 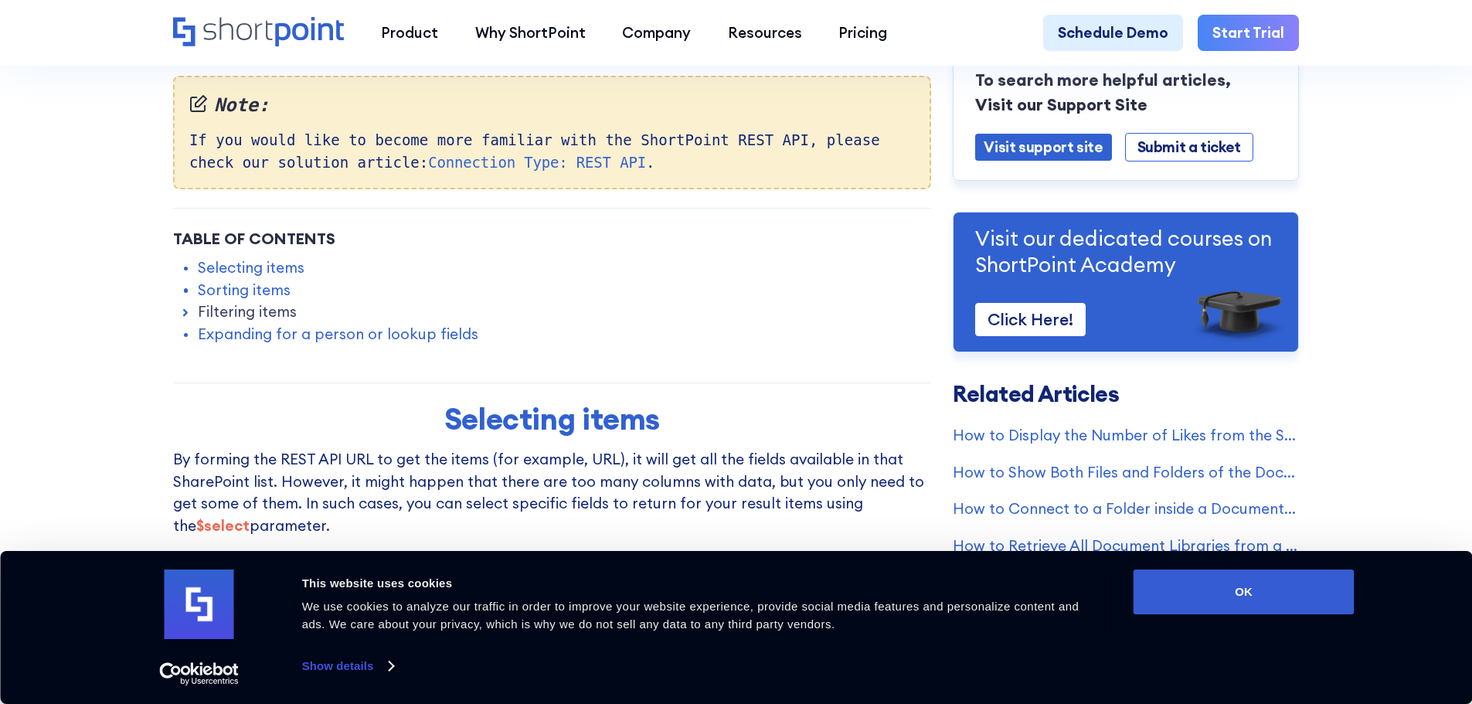 What do you see at coordinates (1244, 592) in the screenshot?
I see `button: OK` at bounding box center [1244, 592].